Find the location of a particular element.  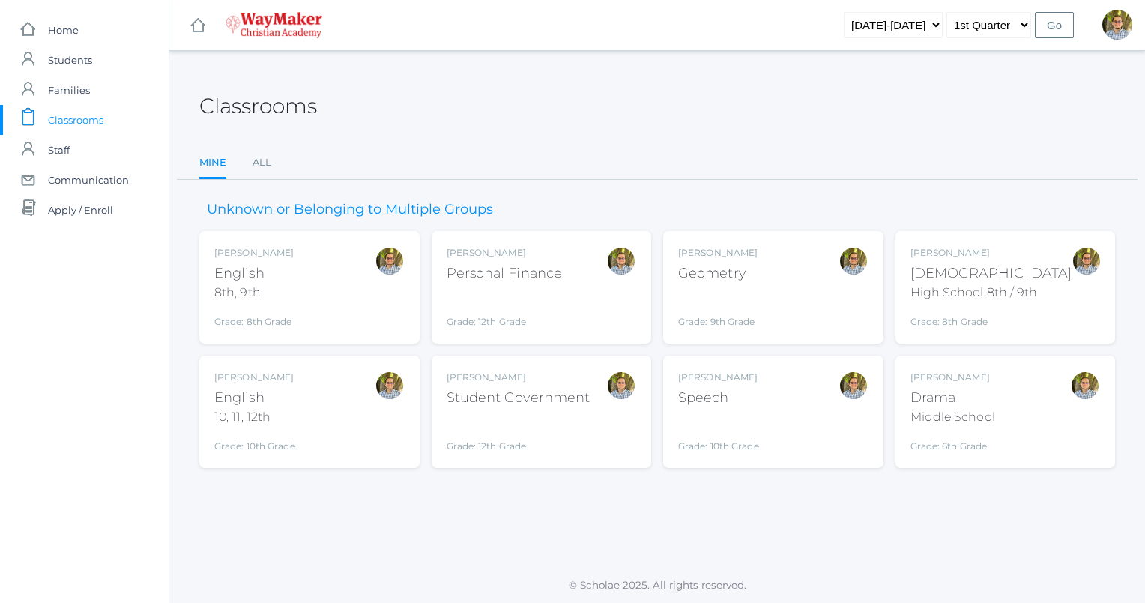

a: Mine is located at coordinates (213, 163).